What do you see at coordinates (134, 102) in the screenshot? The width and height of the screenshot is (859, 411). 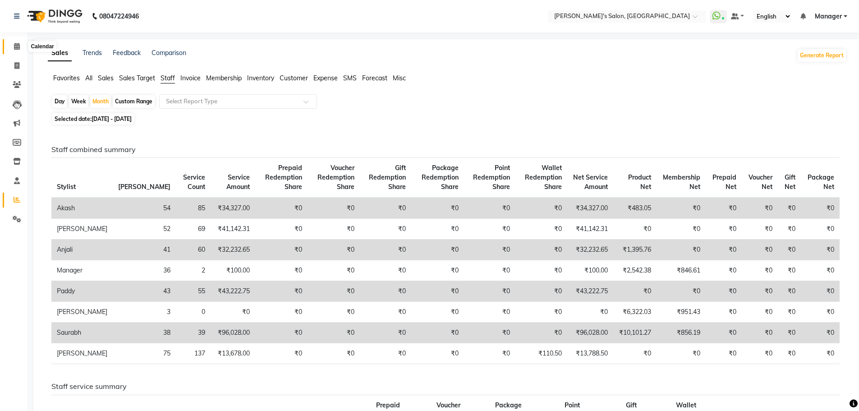 I see `div: Custom Range` at bounding box center [134, 102].